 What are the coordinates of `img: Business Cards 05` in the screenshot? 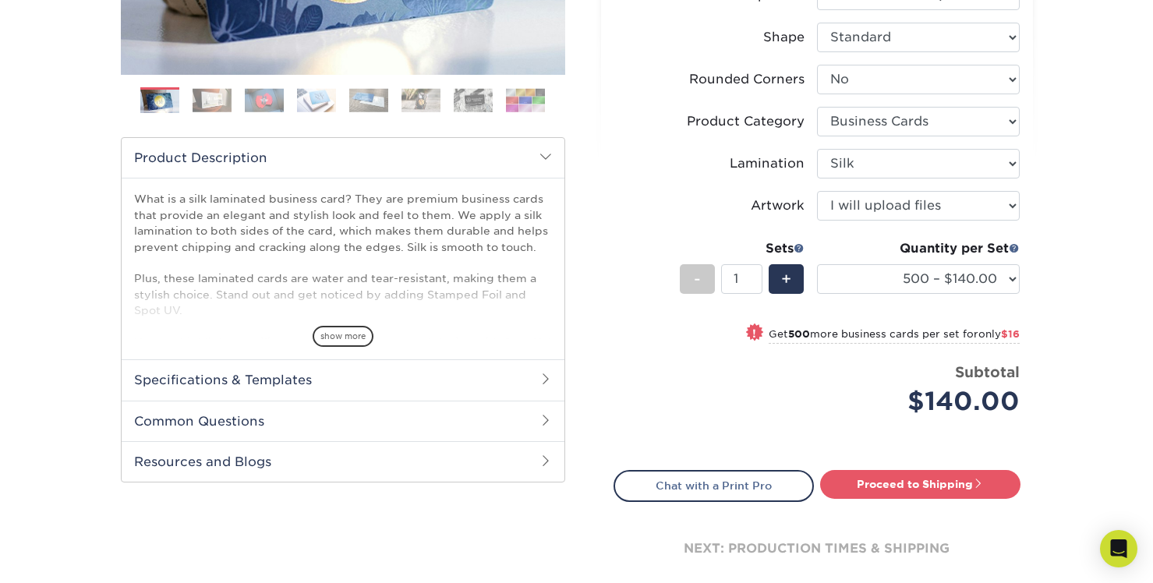 It's located at (369, 100).